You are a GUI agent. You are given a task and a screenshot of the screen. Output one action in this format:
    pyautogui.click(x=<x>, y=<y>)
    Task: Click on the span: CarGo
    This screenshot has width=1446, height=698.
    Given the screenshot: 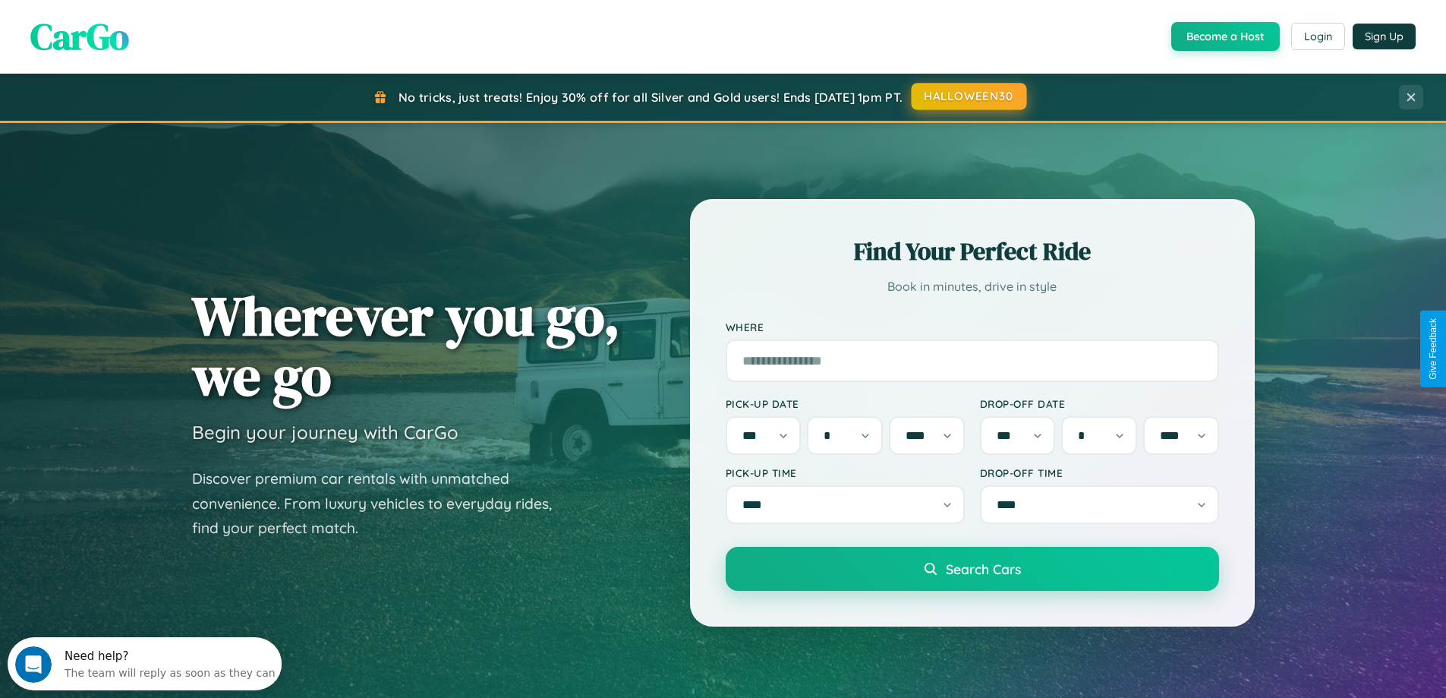 What is the action you would take?
    pyautogui.click(x=80, y=36)
    